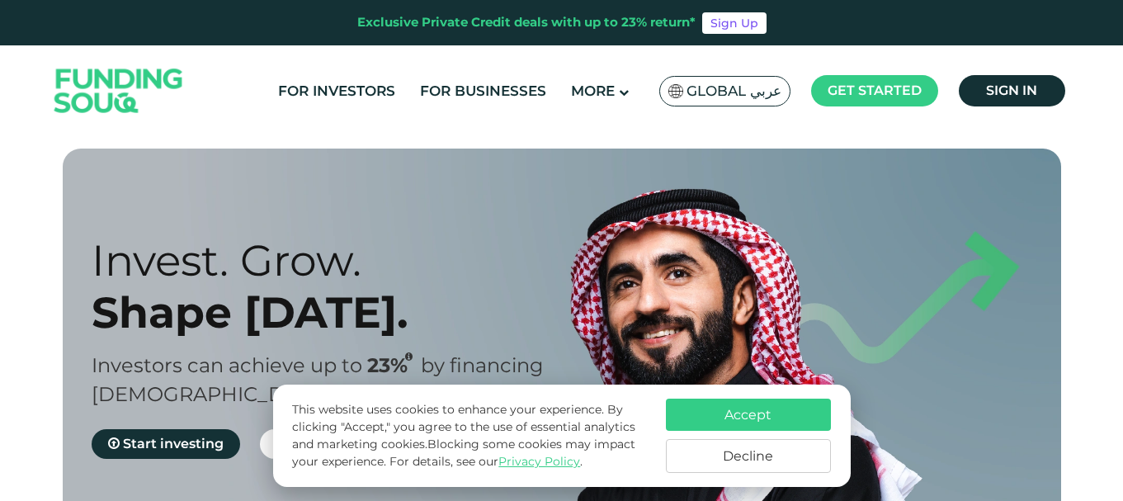  I want to click on a: Get funded, so click(322, 444).